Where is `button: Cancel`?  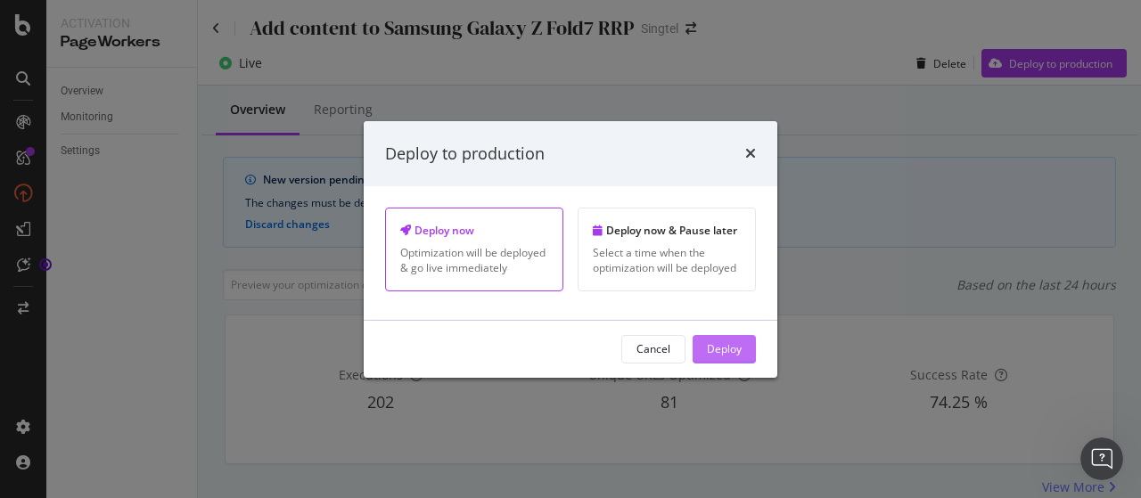
button: Cancel is located at coordinates (653, 349).